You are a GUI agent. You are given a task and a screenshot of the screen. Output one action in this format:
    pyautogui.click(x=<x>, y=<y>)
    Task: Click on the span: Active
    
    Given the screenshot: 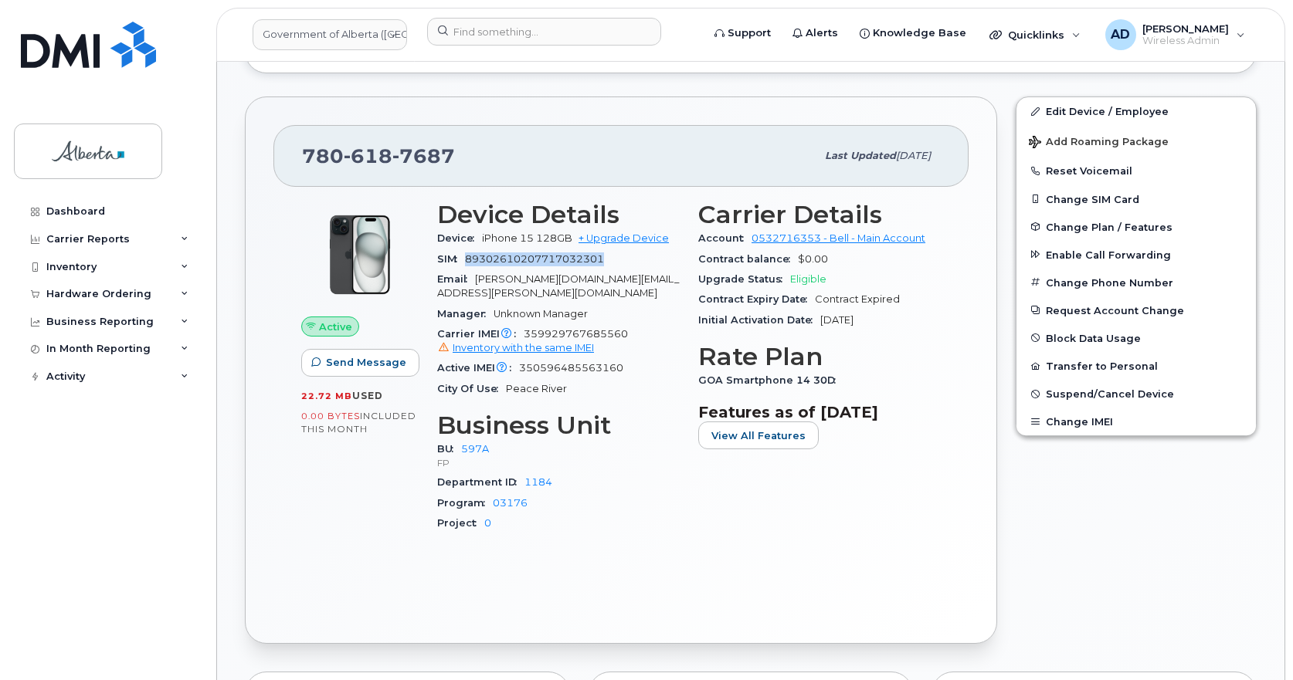 What is the action you would take?
    pyautogui.click(x=335, y=327)
    